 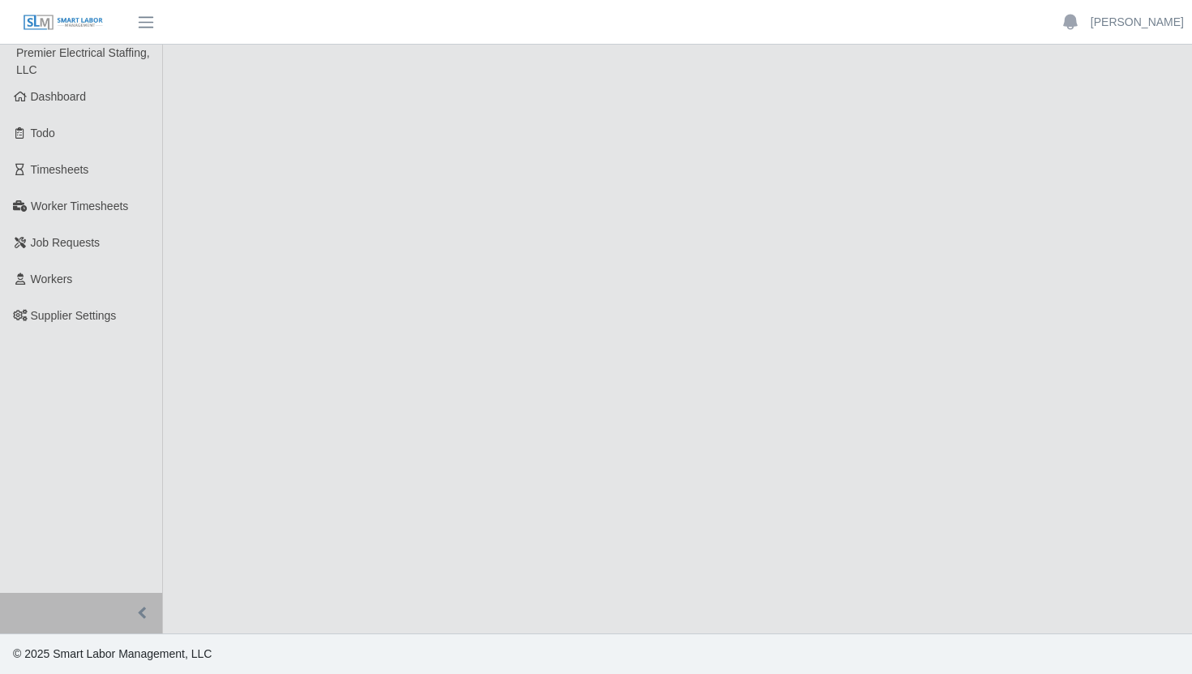 What do you see at coordinates (79, 206) in the screenshot?
I see `span: Worker Timesheets` at bounding box center [79, 206].